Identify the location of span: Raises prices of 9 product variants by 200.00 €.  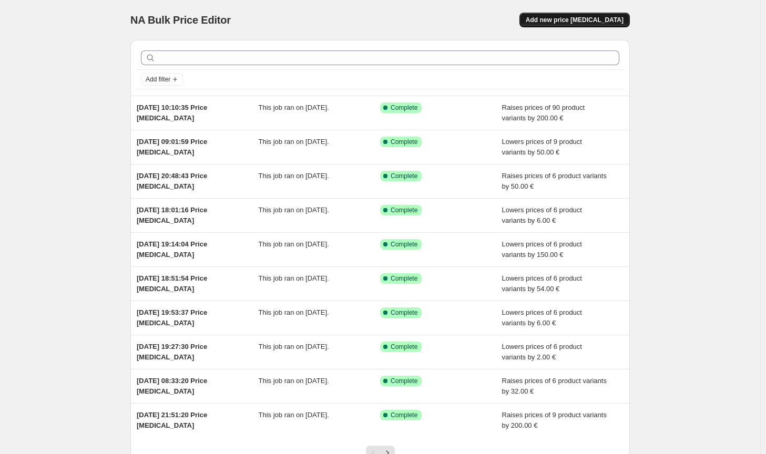
(554, 420).